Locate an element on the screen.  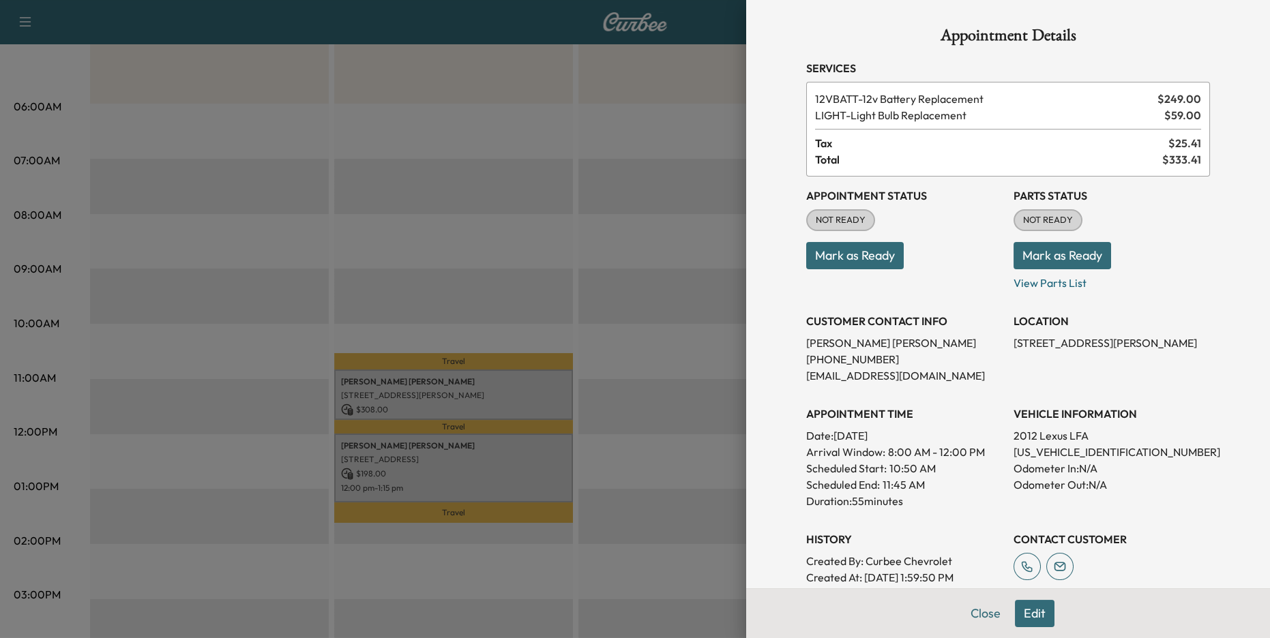
h3: LOCATION is located at coordinates (1112, 321).